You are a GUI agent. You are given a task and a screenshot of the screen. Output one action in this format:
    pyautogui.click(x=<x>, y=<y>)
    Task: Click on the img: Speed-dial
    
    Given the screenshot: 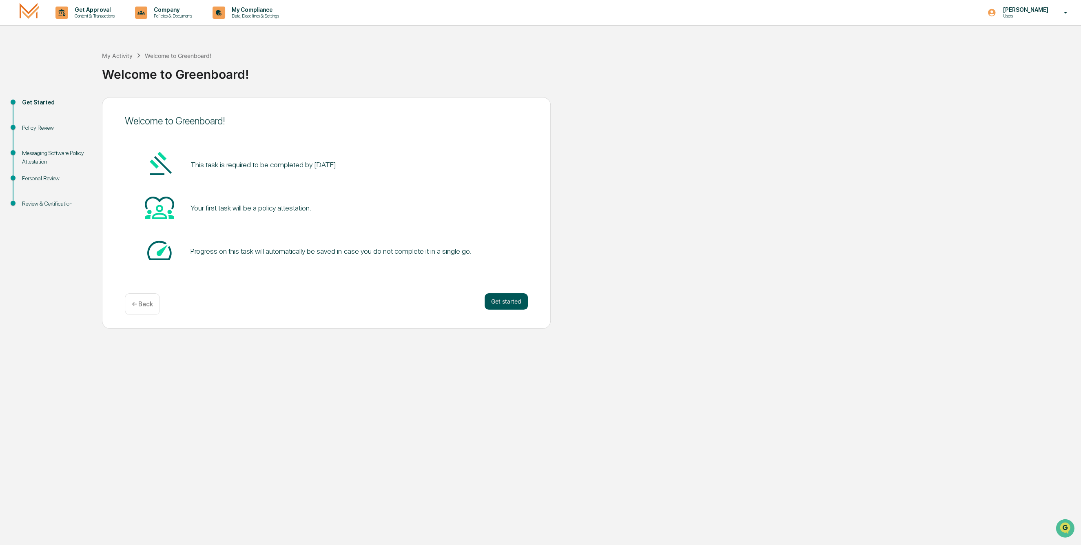 What is the action you would take?
    pyautogui.click(x=160, y=251)
    